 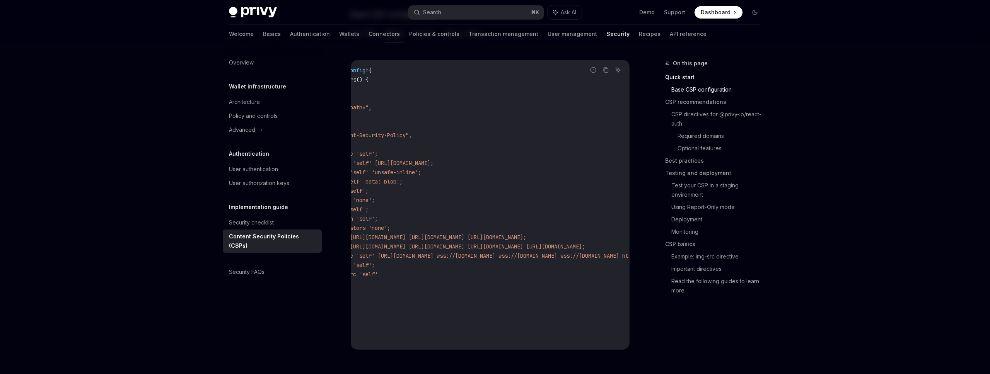 What do you see at coordinates (722, 136) in the screenshot?
I see `a: Required domains` at bounding box center [722, 136].